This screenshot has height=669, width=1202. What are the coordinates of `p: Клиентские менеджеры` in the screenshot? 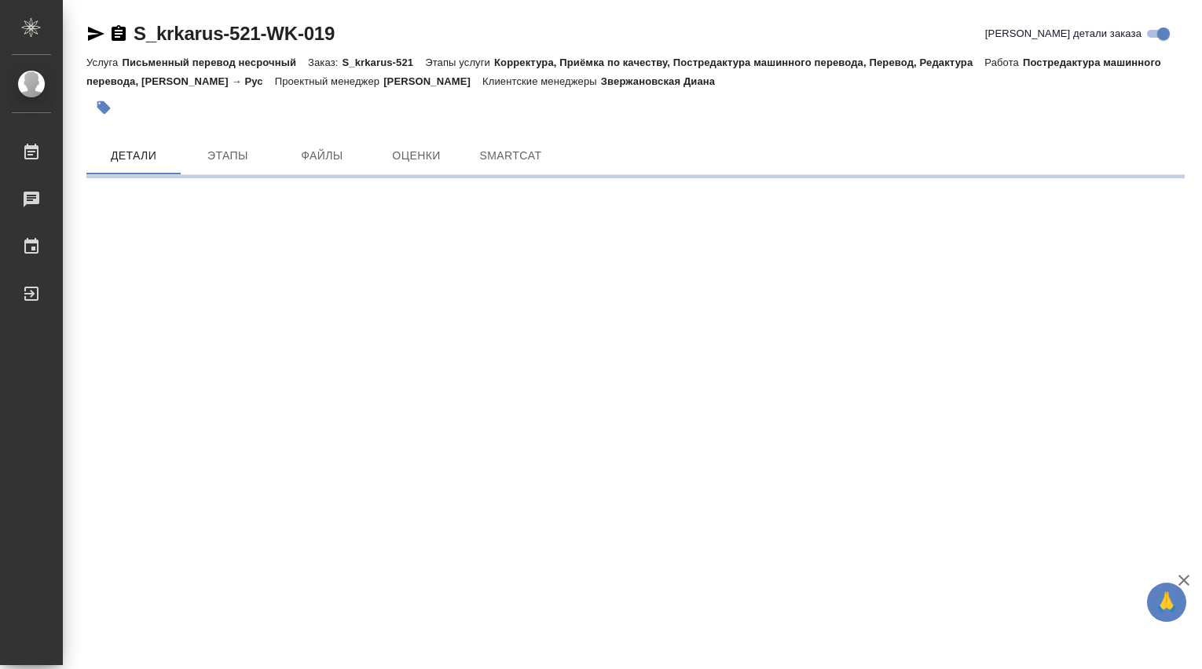 It's located at (541, 81).